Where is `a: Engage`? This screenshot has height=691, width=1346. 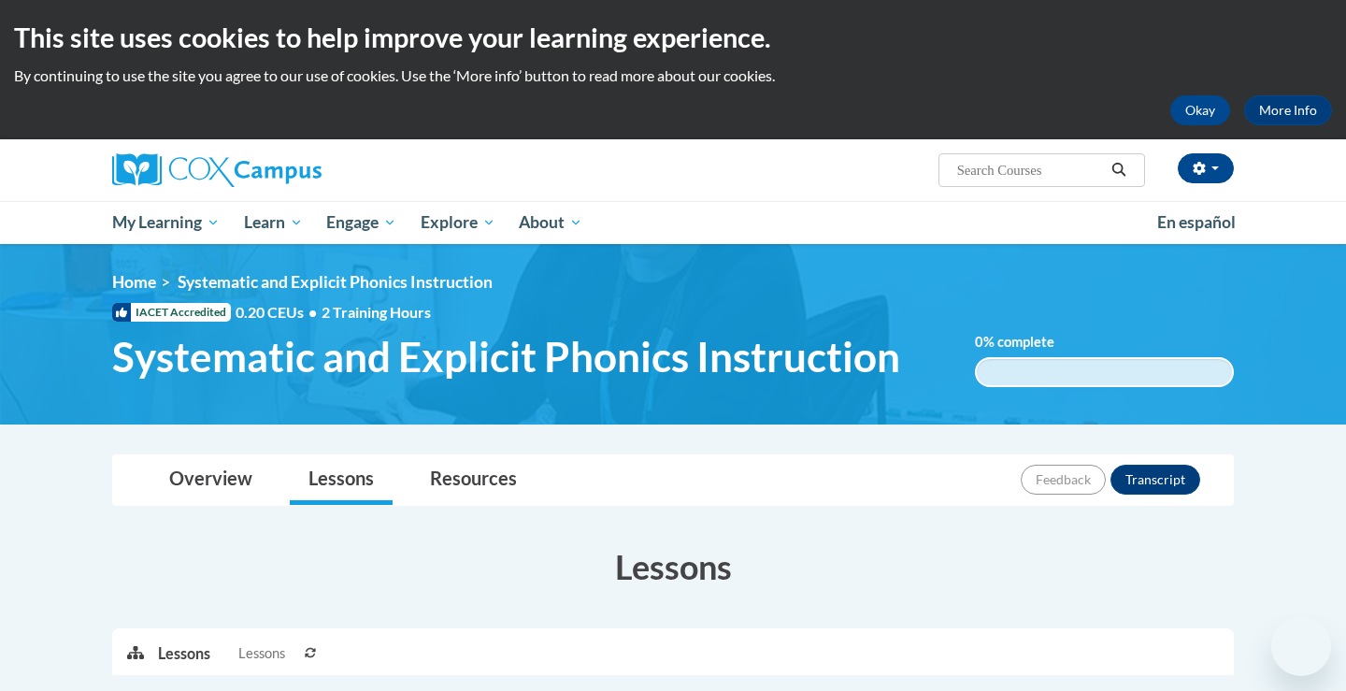 a: Engage is located at coordinates (361, 222).